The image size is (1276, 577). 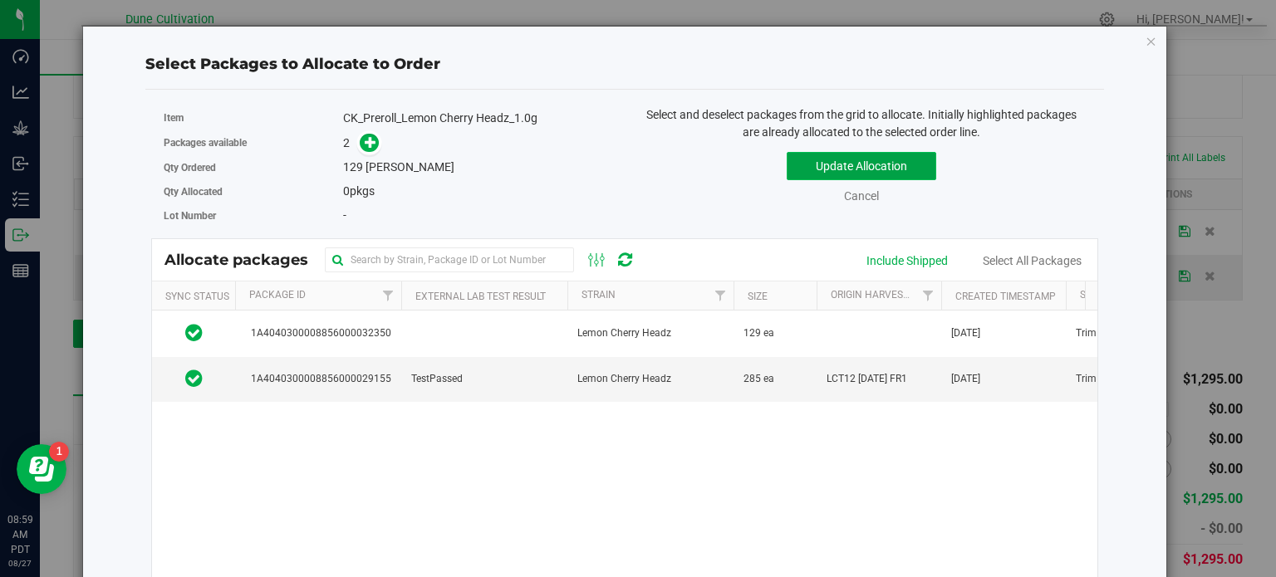 I want to click on span: 129 ea, so click(x=759, y=333).